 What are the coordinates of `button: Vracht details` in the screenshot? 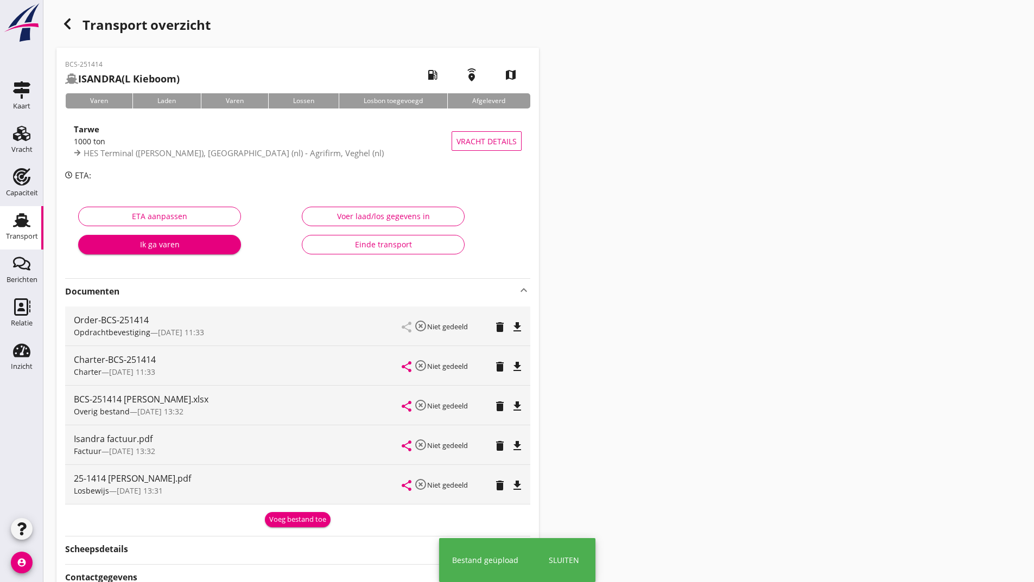 It's located at (486, 141).